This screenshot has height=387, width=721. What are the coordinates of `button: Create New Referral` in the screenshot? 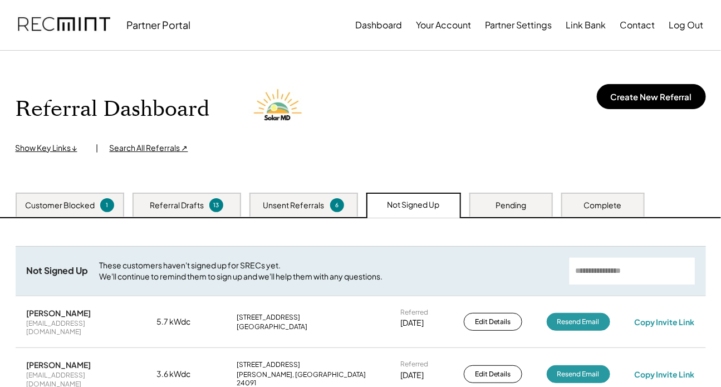 It's located at (651, 96).